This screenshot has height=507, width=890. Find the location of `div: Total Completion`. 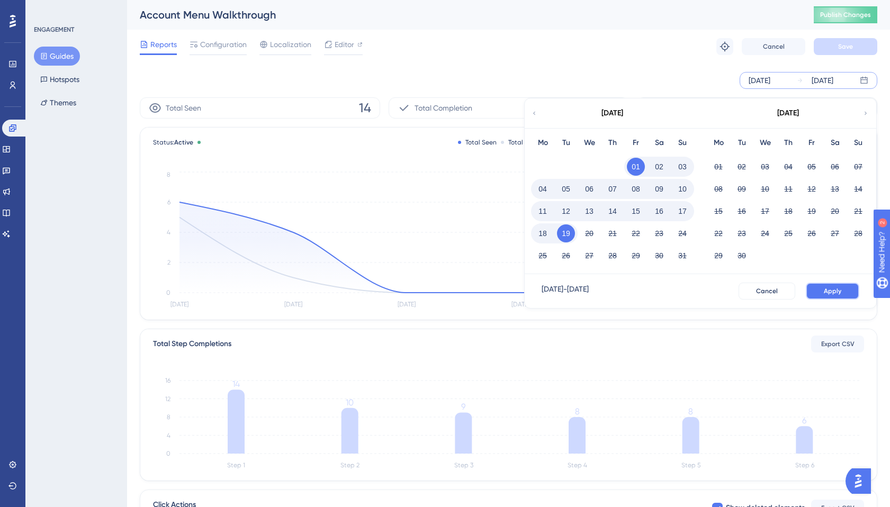

div: Total Completion is located at coordinates (530, 142).